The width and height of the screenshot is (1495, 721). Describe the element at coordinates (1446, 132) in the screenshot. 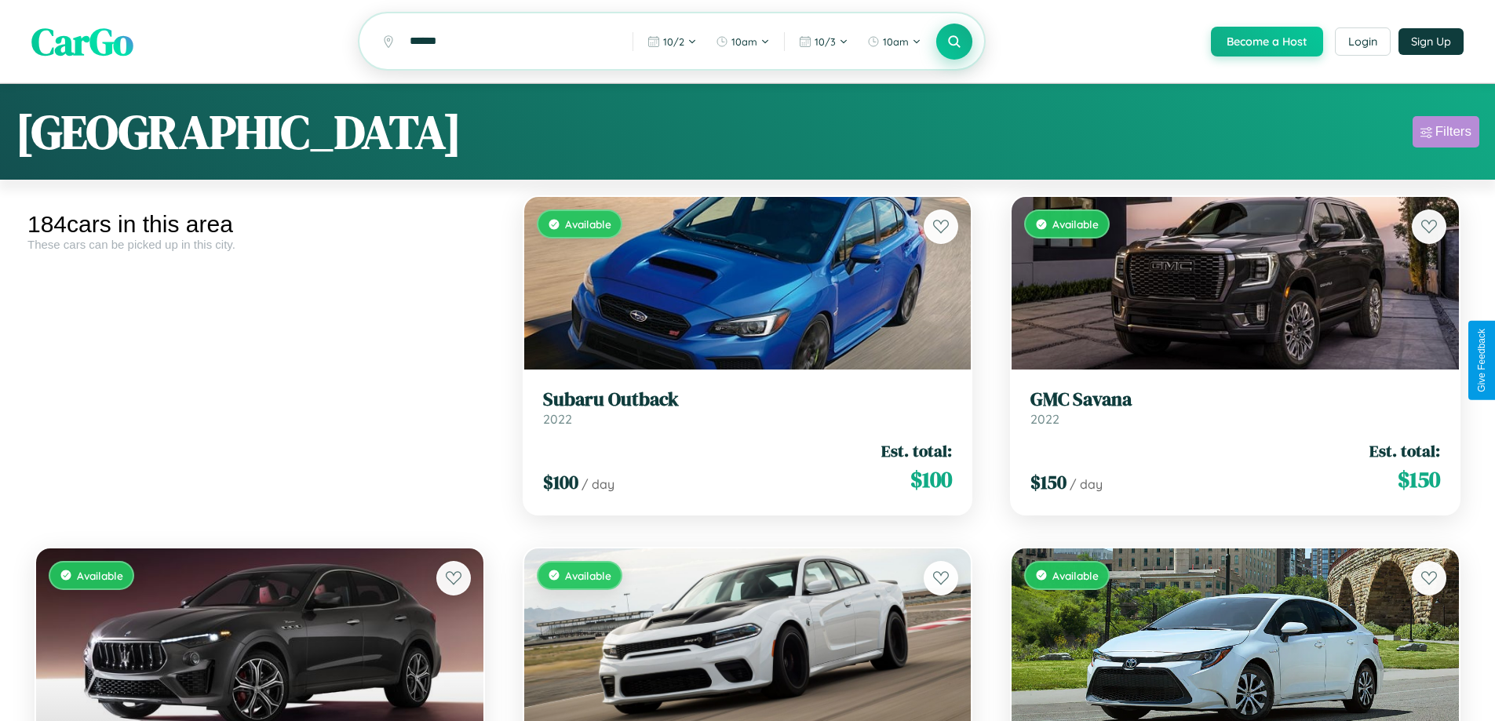

I see `button: Filters` at that location.